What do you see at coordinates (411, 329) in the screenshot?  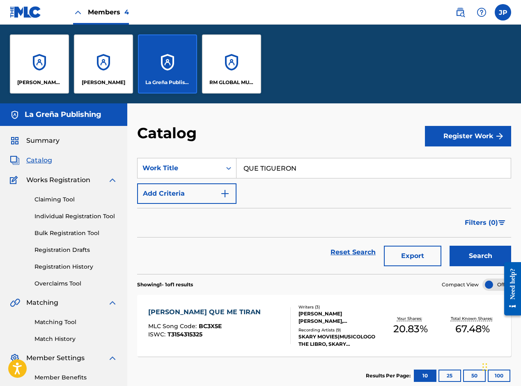 I see `span: 20.83 %` at bounding box center [411, 329].